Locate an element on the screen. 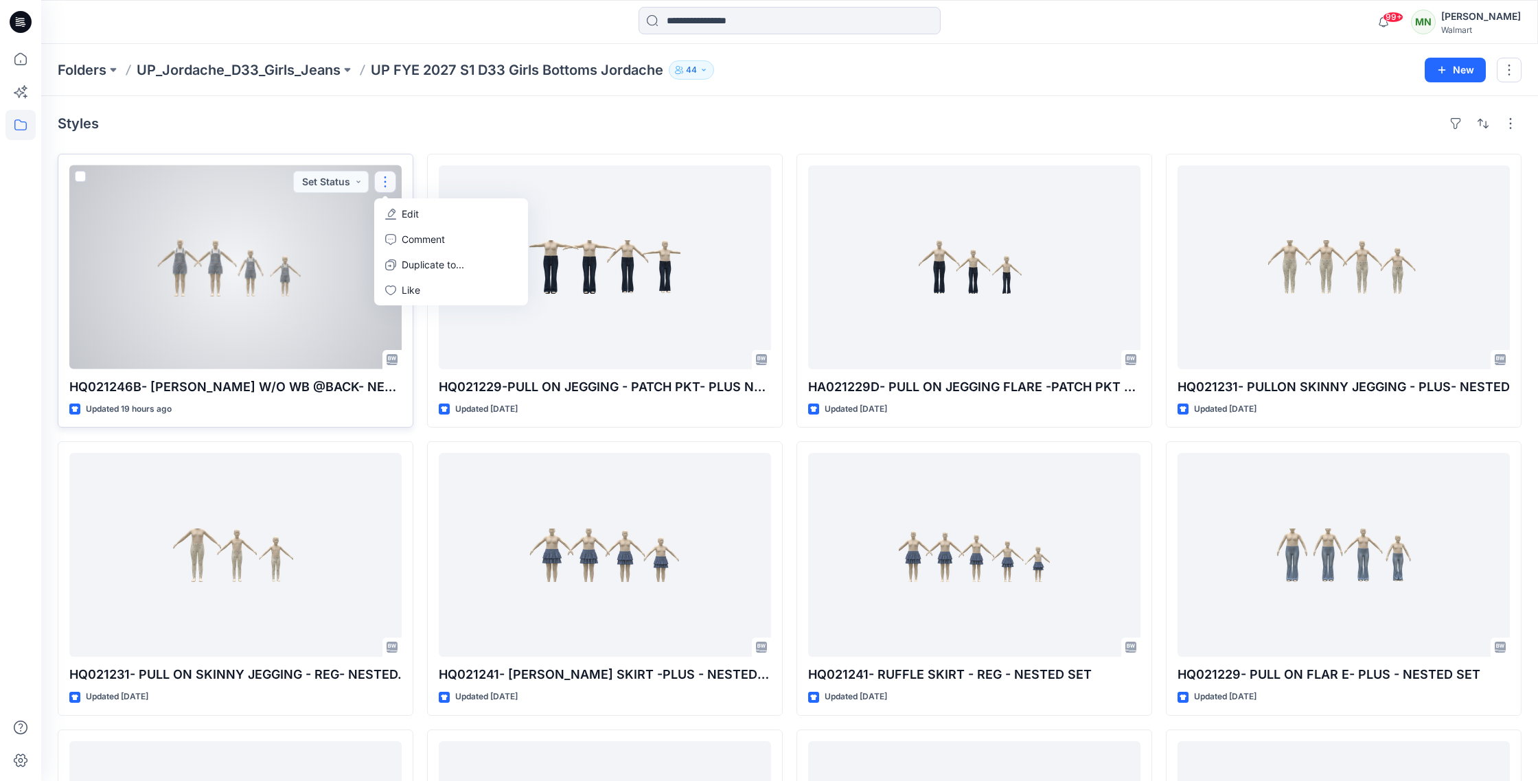 The height and width of the screenshot is (781, 1538). p: HA021229D- PULL ON JEGGING FLARE -PATCH PKT REG - NESTED is located at coordinates (974, 387).